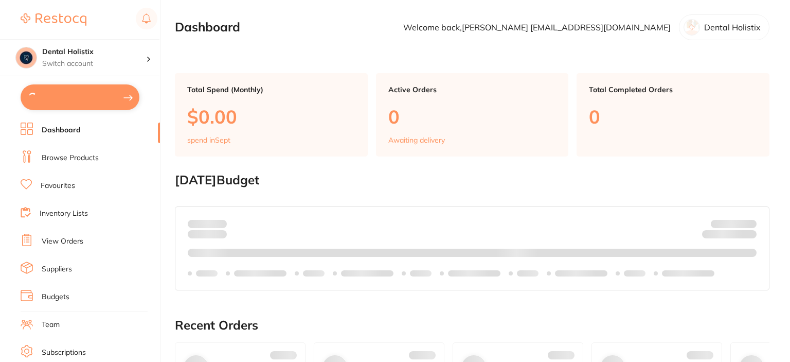 This screenshot has height=362, width=790. Describe the element at coordinates (70, 158) in the screenshot. I see `a: Browse Products` at that location.